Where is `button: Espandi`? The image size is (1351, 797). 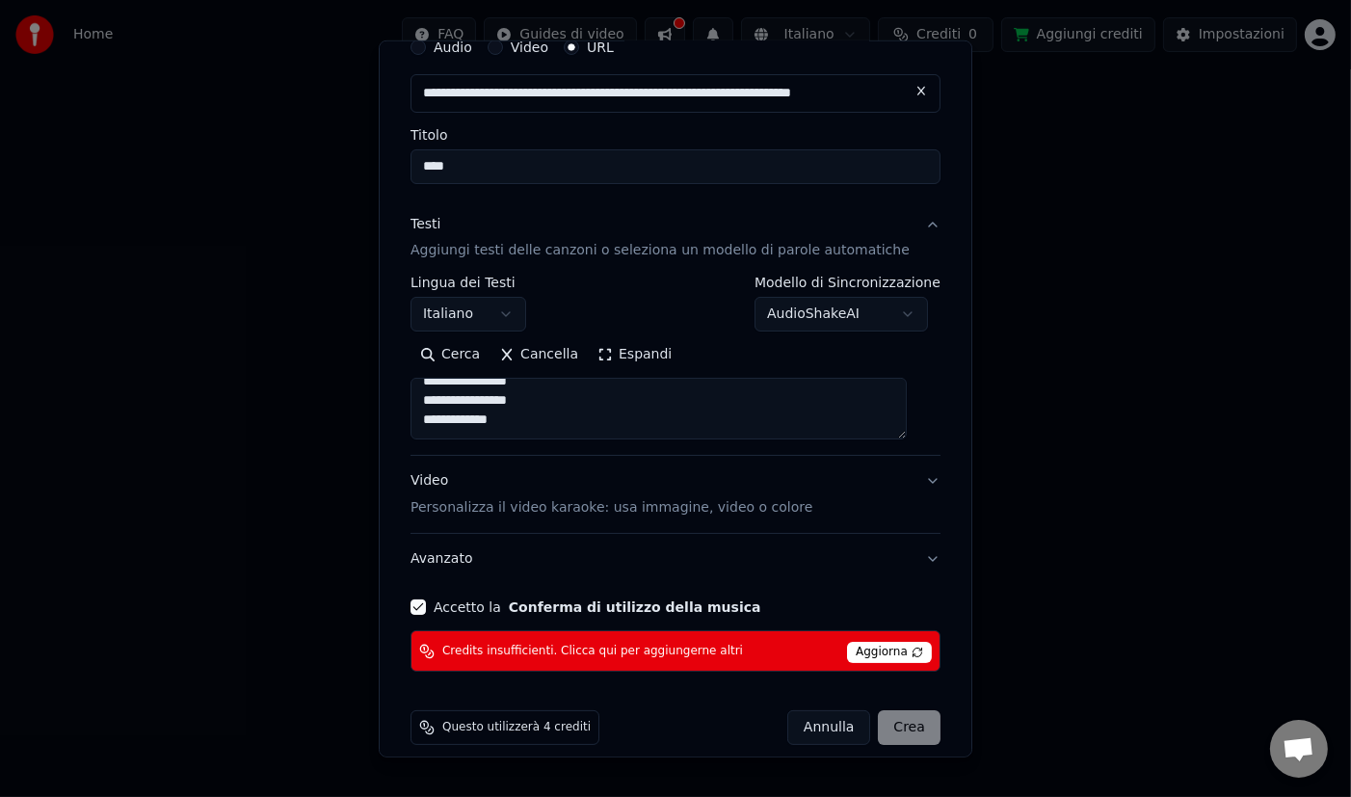 button: Espandi is located at coordinates (634, 355).